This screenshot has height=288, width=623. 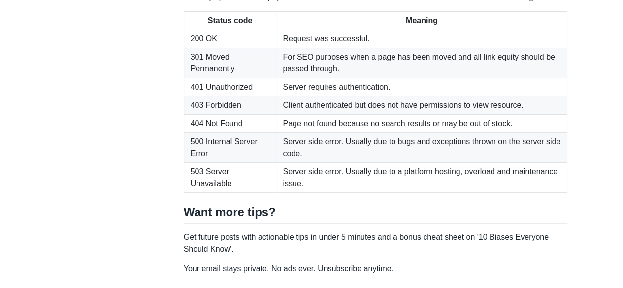 I want to click on td: Client authenticated but does not have permissions to view resource., so click(x=422, y=105).